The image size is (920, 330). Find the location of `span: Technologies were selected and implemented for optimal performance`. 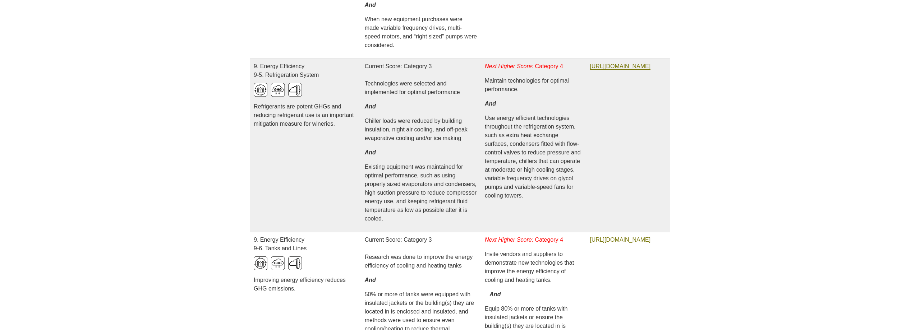

span: Technologies were selected and implemented for optimal performance is located at coordinates (412, 88).